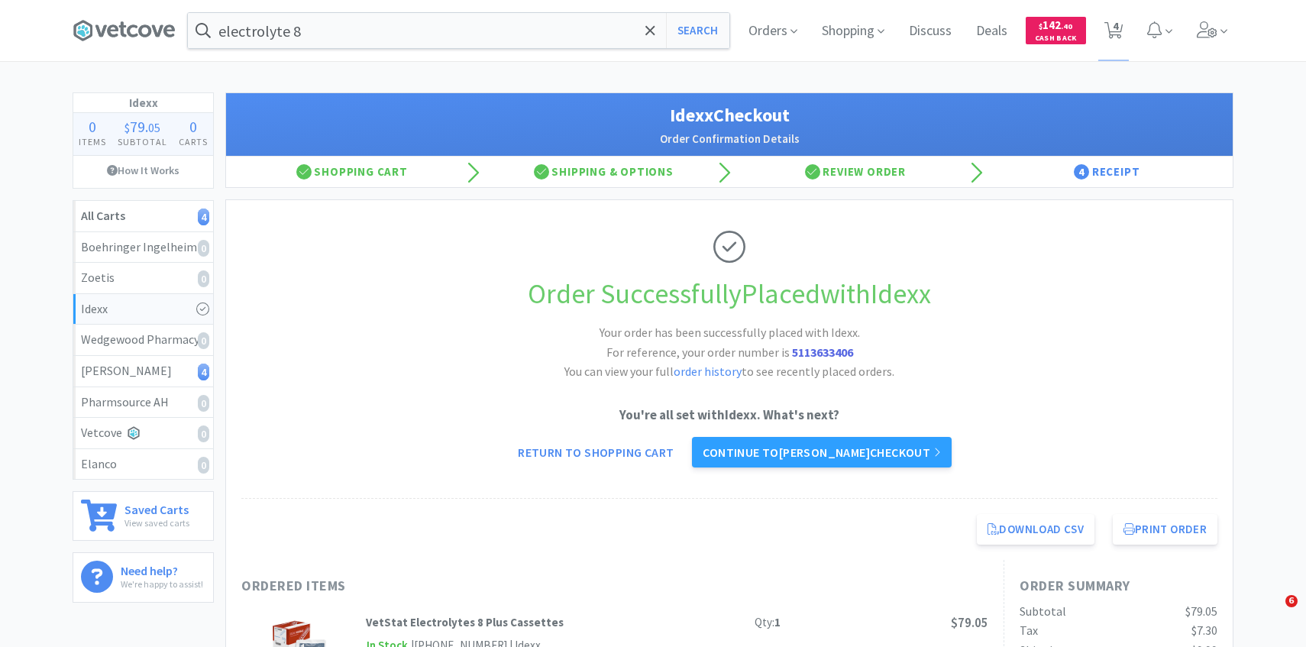  What do you see at coordinates (604, 172) in the screenshot?
I see `div: Shipping & Options` at bounding box center [604, 172].